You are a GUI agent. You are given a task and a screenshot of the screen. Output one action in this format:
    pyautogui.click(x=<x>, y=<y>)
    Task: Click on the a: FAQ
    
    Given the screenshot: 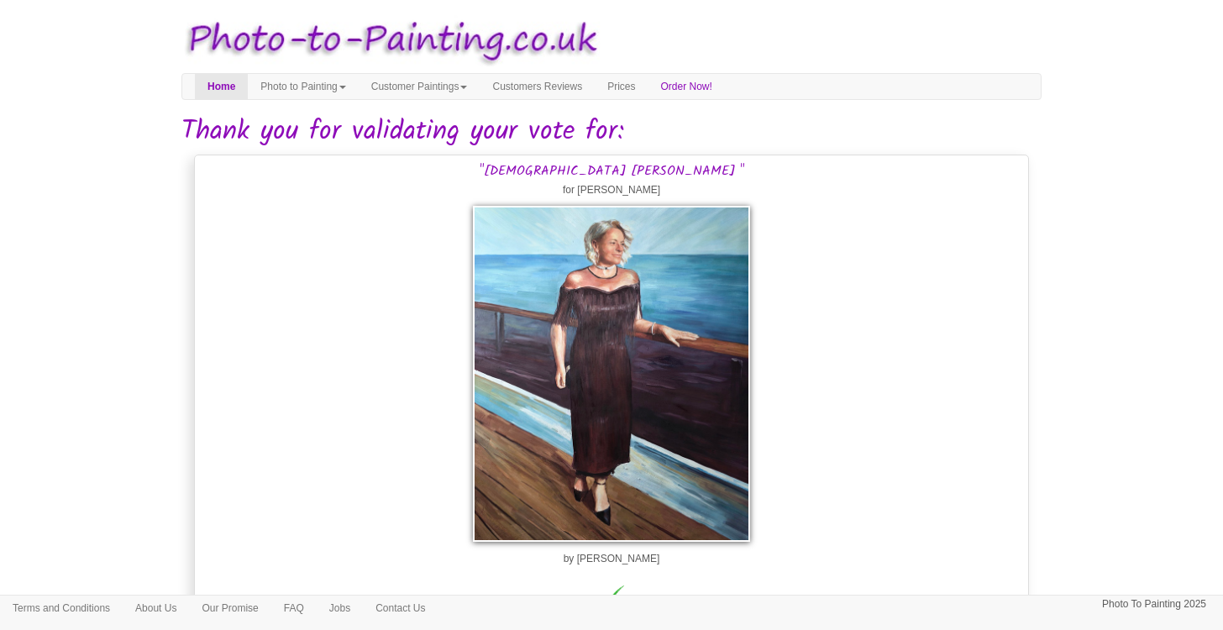 What is the action you would take?
    pyautogui.click(x=294, y=608)
    